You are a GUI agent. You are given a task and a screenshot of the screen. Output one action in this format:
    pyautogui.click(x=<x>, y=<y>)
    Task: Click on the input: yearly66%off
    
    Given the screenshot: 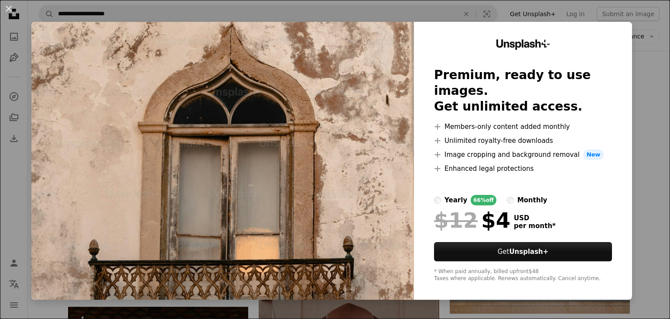 What is the action you would take?
    pyautogui.click(x=438, y=200)
    